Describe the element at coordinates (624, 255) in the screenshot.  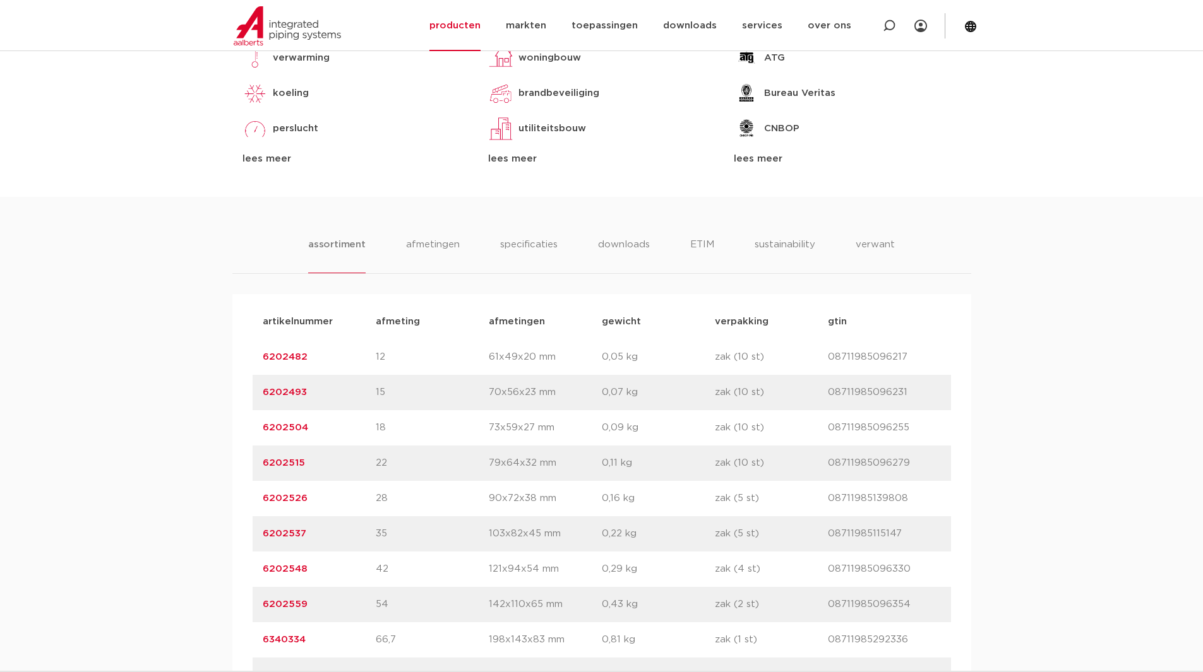
I see `li: downloads` at that location.